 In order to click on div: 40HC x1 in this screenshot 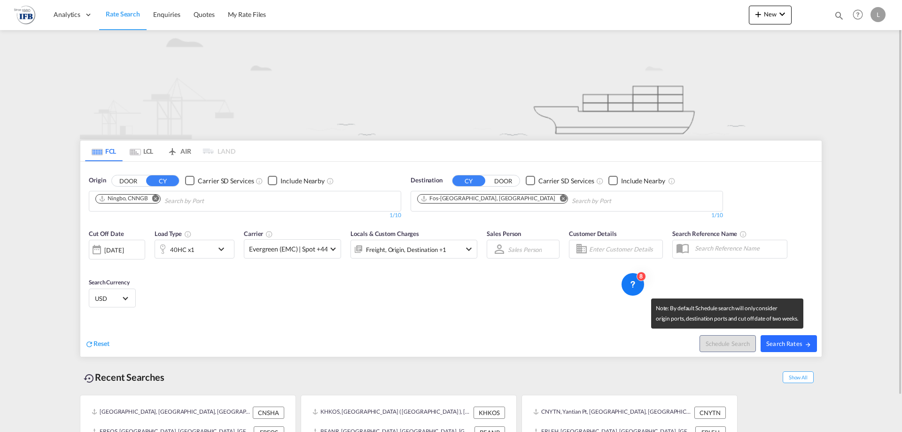, I will do `click(182, 249)`.